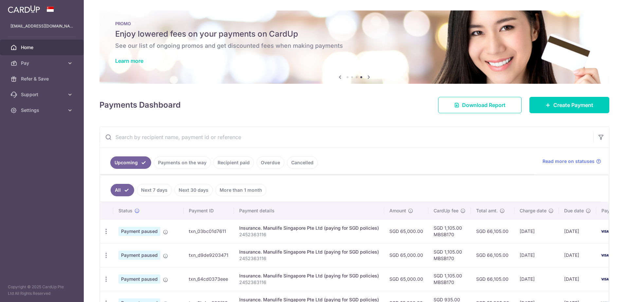 Image resolution: width=625 pixels, height=302 pixels. What do you see at coordinates (309, 211) in the screenshot?
I see `th: Payment details` at bounding box center [309, 211].